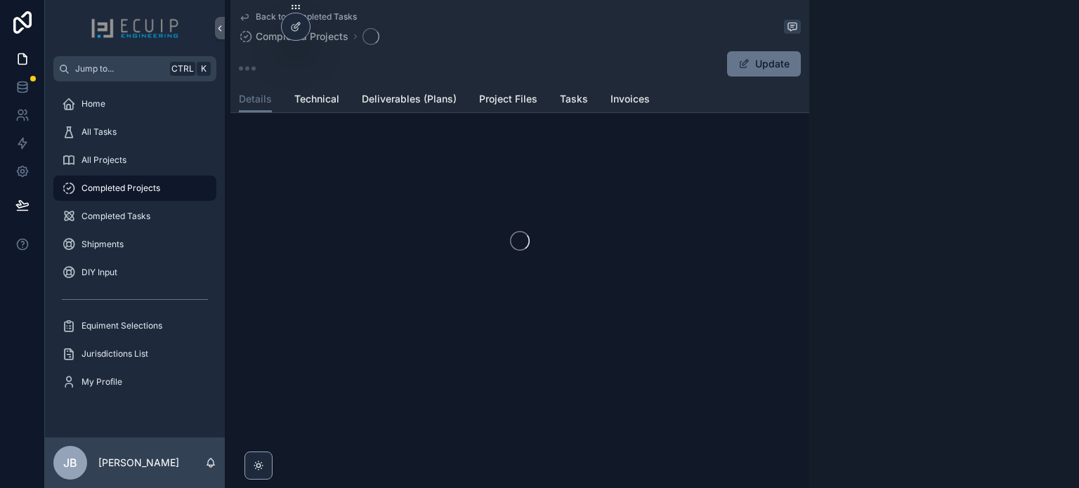 Image resolution: width=1079 pixels, height=488 pixels. Describe the element at coordinates (135, 132) in the screenshot. I see `a: All Tasks` at that location.